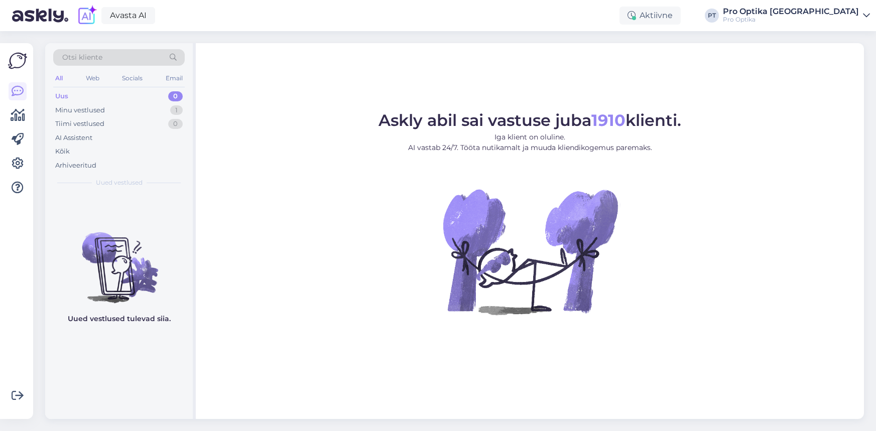 This screenshot has width=876, height=431. Describe the element at coordinates (712, 16) in the screenshot. I see `div: PT` at that location.